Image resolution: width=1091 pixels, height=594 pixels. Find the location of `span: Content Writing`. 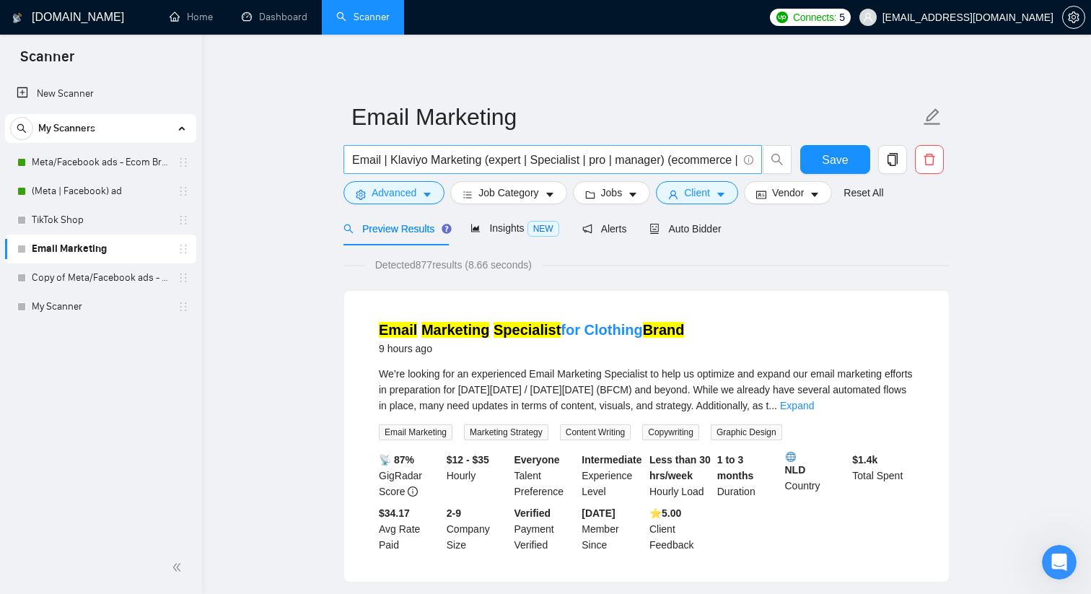

span: Content Writing is located at coordinates (595, 432).